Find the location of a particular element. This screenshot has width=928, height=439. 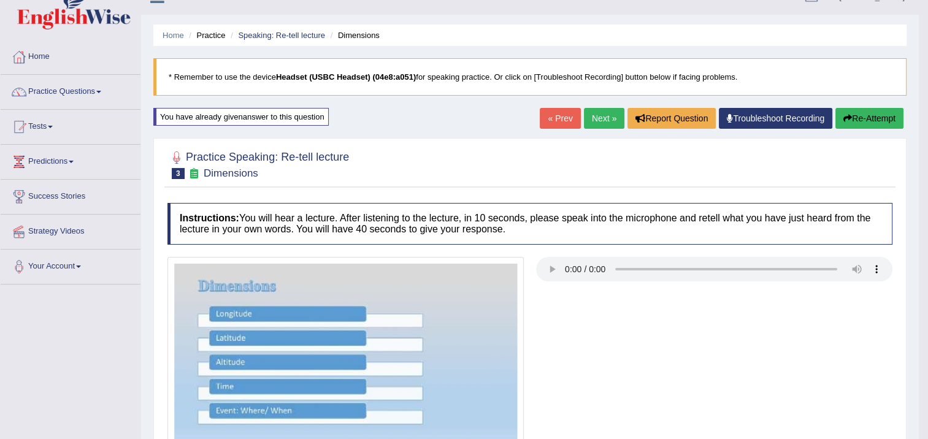

h4: You will hear a lecture. After listening to the lecture, in 10 seconds, please speak into the mic... is located at coordinates (530, 223).